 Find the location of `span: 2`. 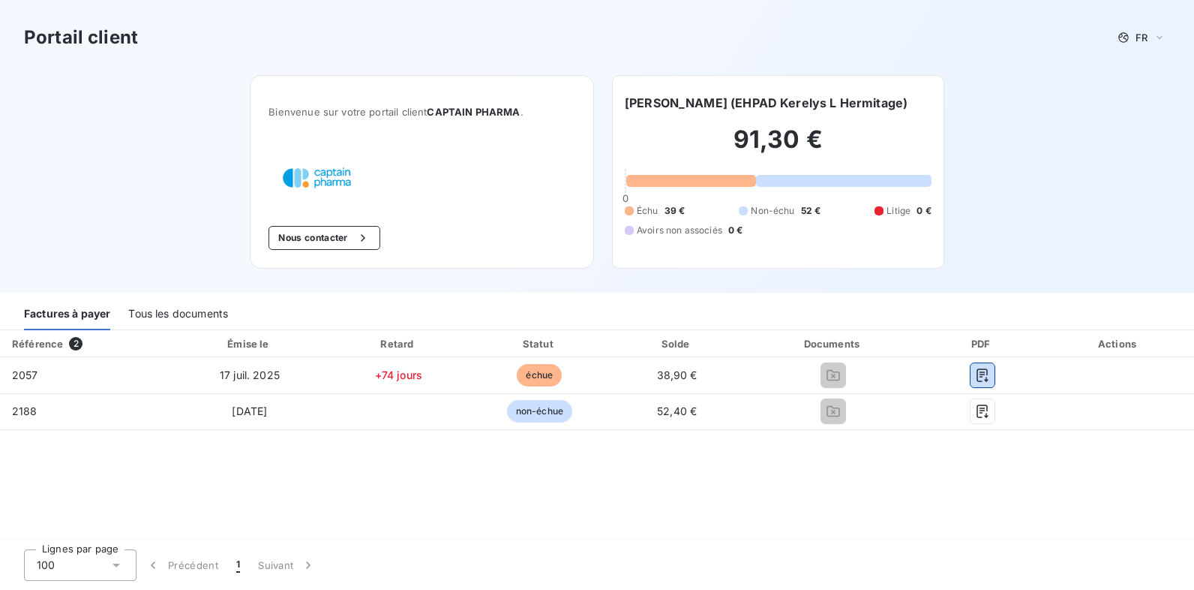

span: 2 is located at coordinates (76, 344).